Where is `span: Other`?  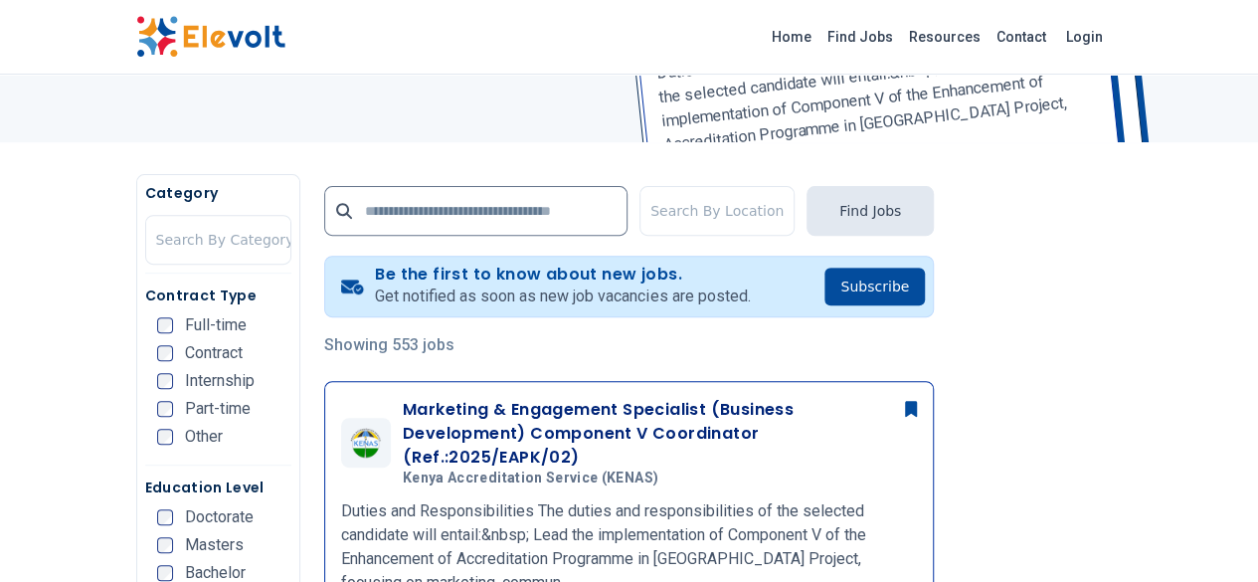 span: Other is located at coordinates (204, 437).